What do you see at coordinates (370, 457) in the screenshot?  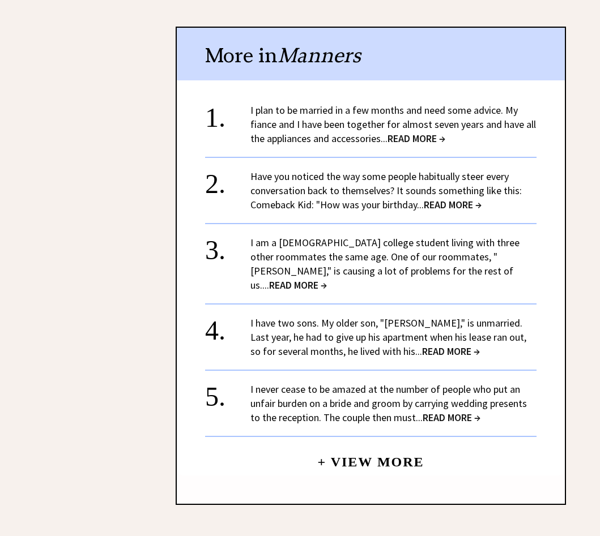 I see `a: + View More` at bounding box center [370, 457].